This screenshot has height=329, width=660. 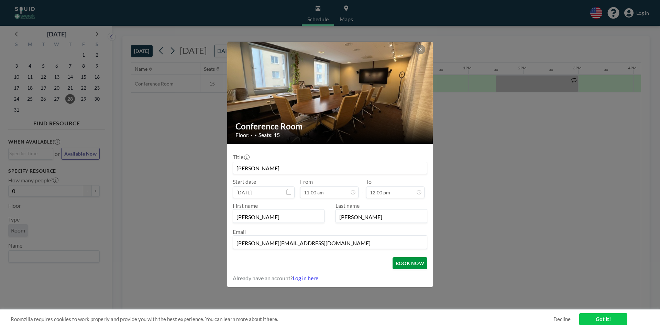 I want to click on label: To, so click(x=369, y=182).